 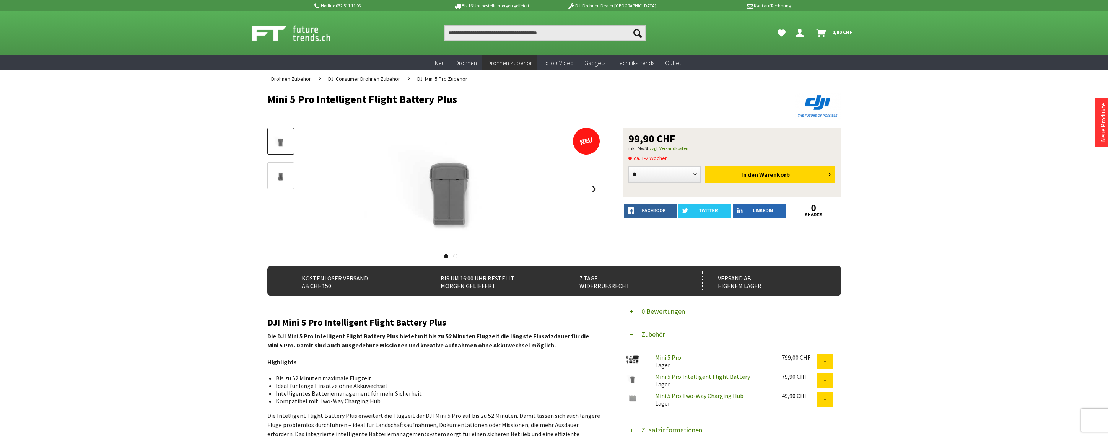 I want to click on a: Mini 5 Pro, so click(x=668, y=357).